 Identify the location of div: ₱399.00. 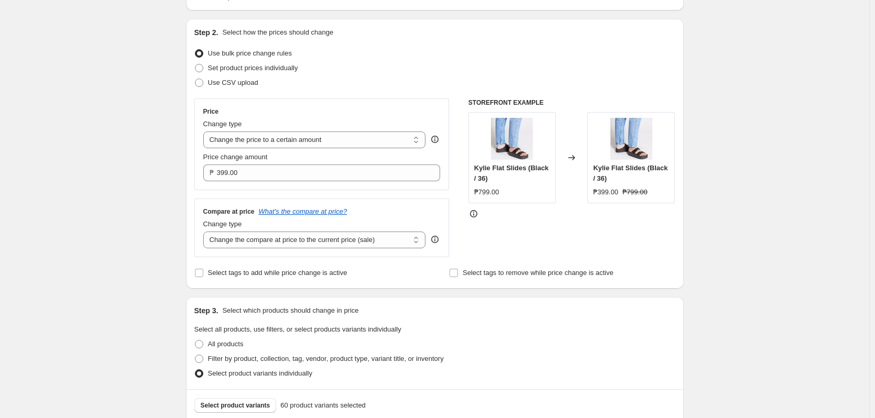
(605, 192).